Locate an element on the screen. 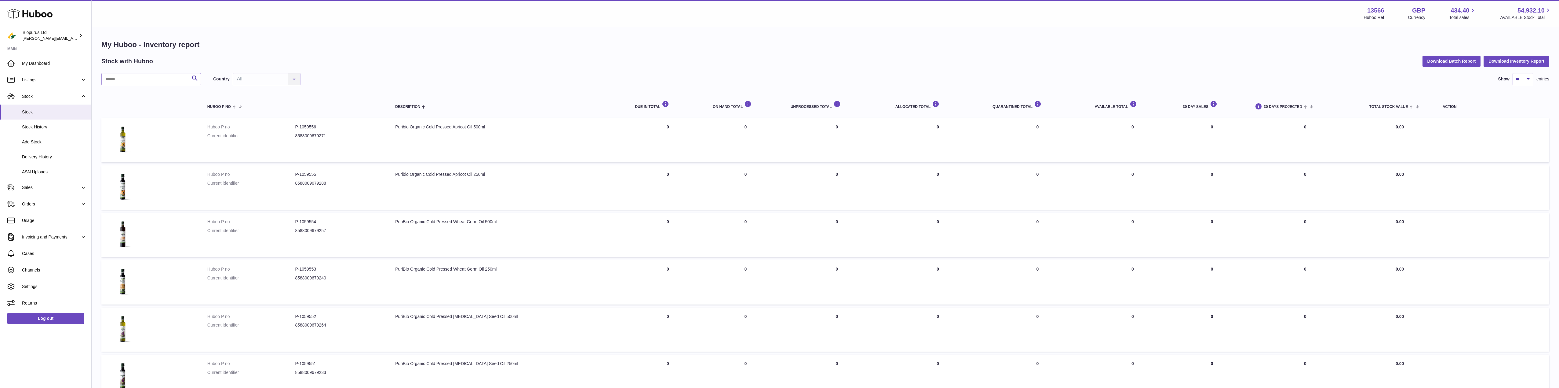 This screenshot has width=1559, height=388. span: 30 DAYS PROJECTED is located at coordinates (1283, 107).